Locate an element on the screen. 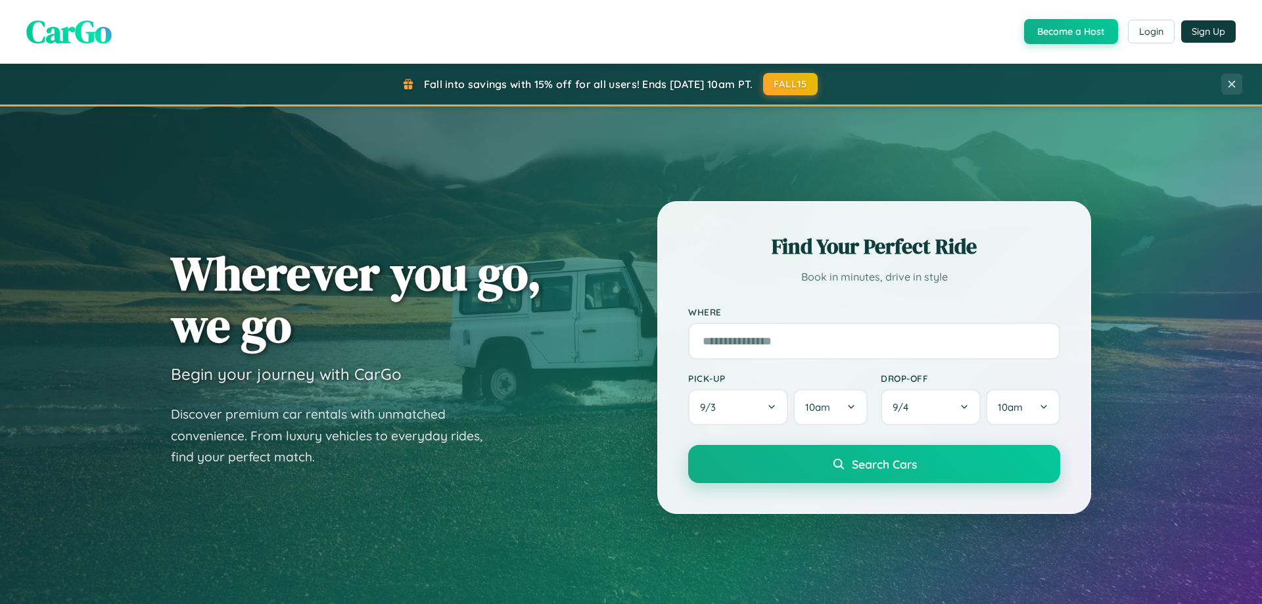  p: Discover premium car rentals with unmatched convenience. From luxury vehicles to everyday rides, ... is located at coordinates (335, 436).